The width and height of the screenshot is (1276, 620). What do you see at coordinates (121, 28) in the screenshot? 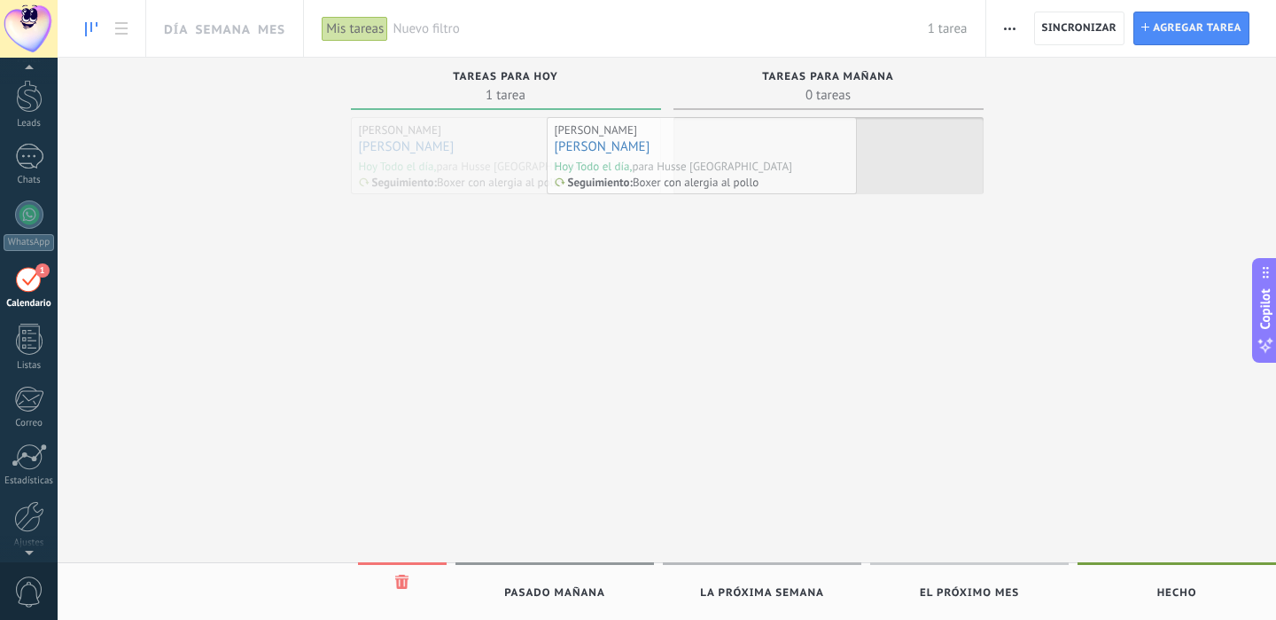
I see `a: To-do list` at bounding box center [121, 28].